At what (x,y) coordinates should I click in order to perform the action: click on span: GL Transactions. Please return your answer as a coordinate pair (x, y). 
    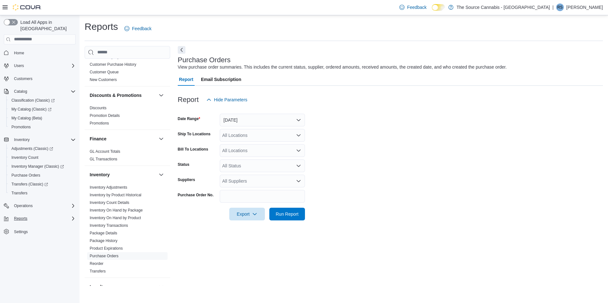
    Looking at the image, I should click on (103, 159).